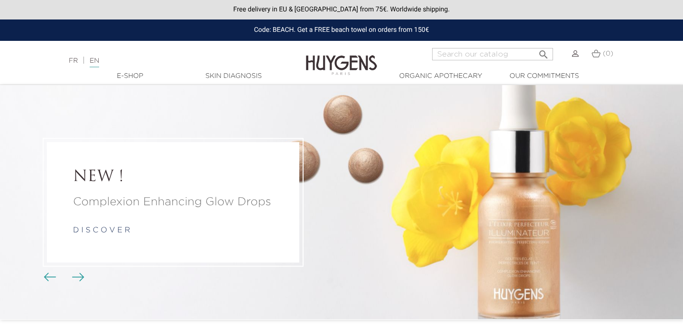 The height and width of the screenshot is (335, 683). Describe the element at coordinates (608, 54) in the screenshot. I see `span: (0)` at that location.